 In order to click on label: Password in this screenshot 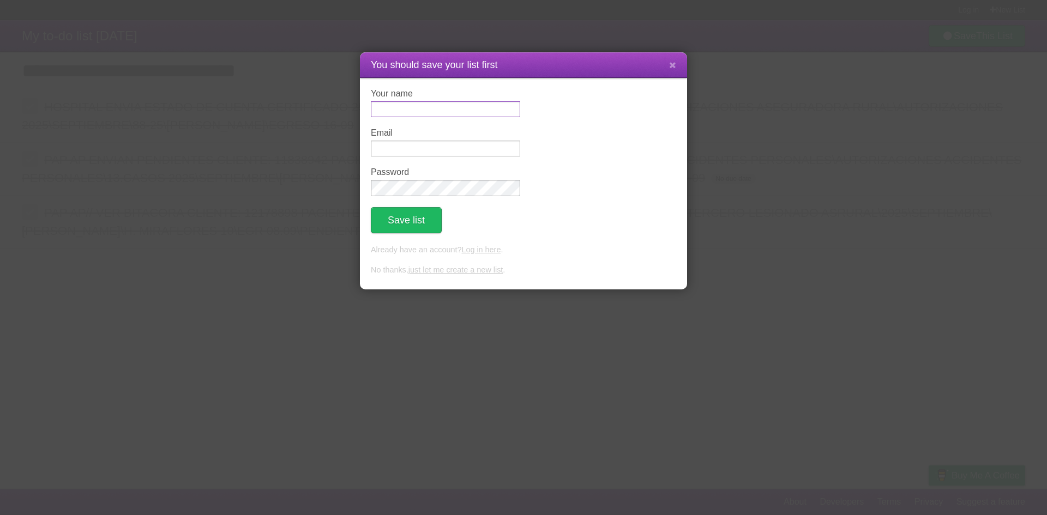, I will do `click(446, 172)`.